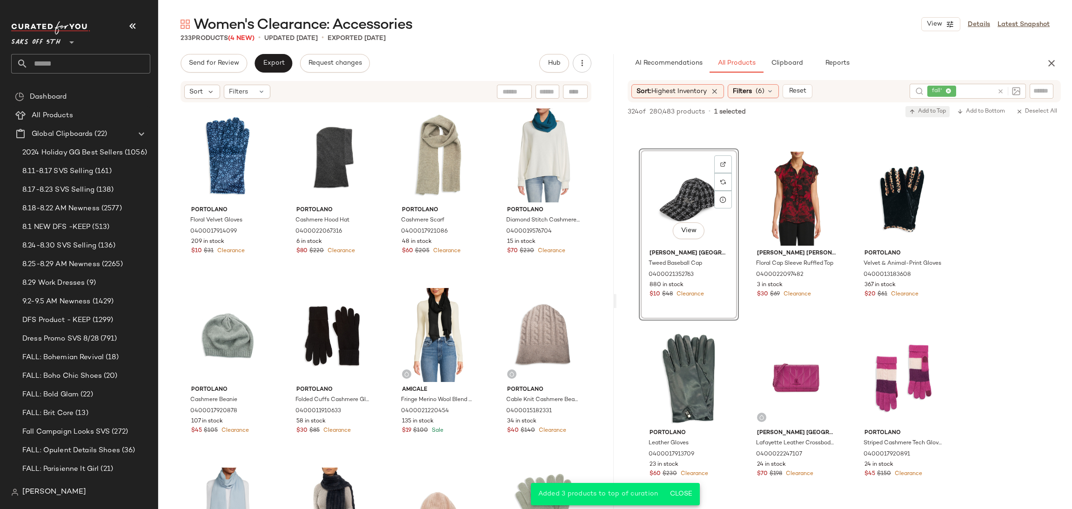  I want to click on span: $150, so click(884, 474).